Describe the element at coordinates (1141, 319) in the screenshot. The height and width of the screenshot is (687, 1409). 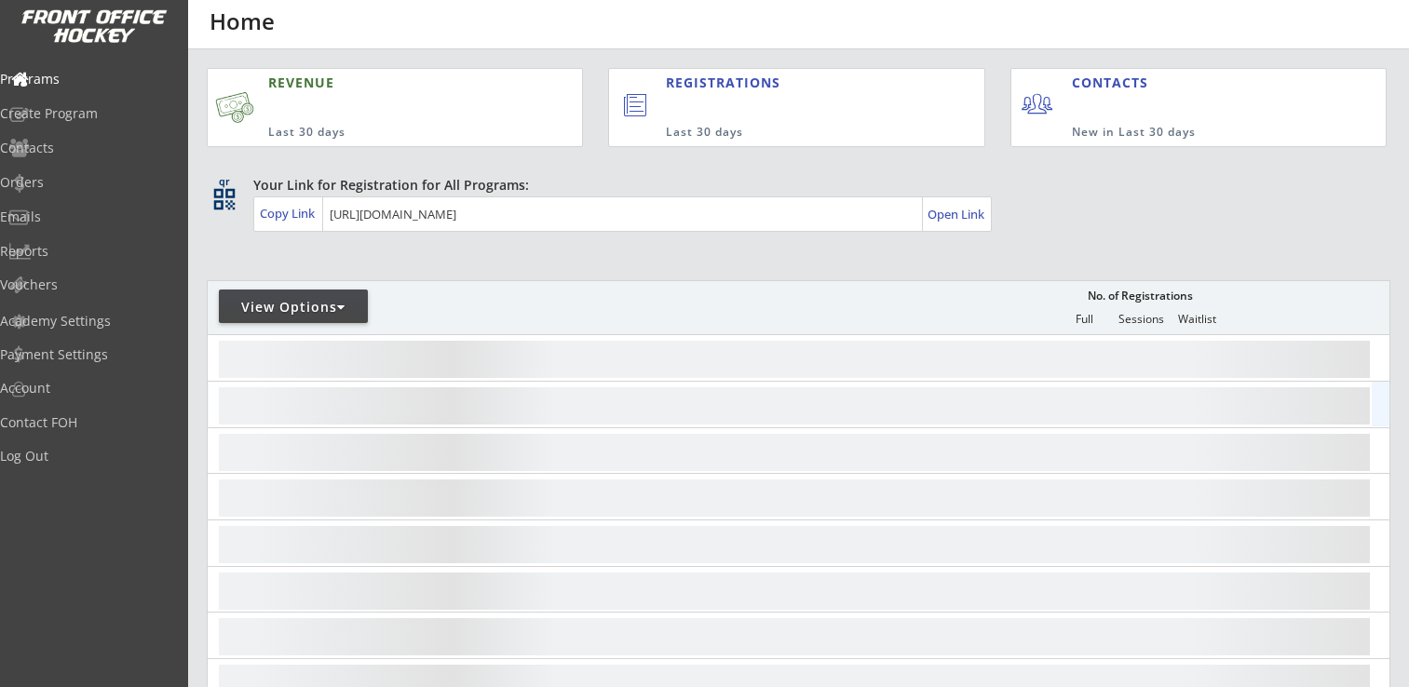
I see `div: Sessions` at that location.